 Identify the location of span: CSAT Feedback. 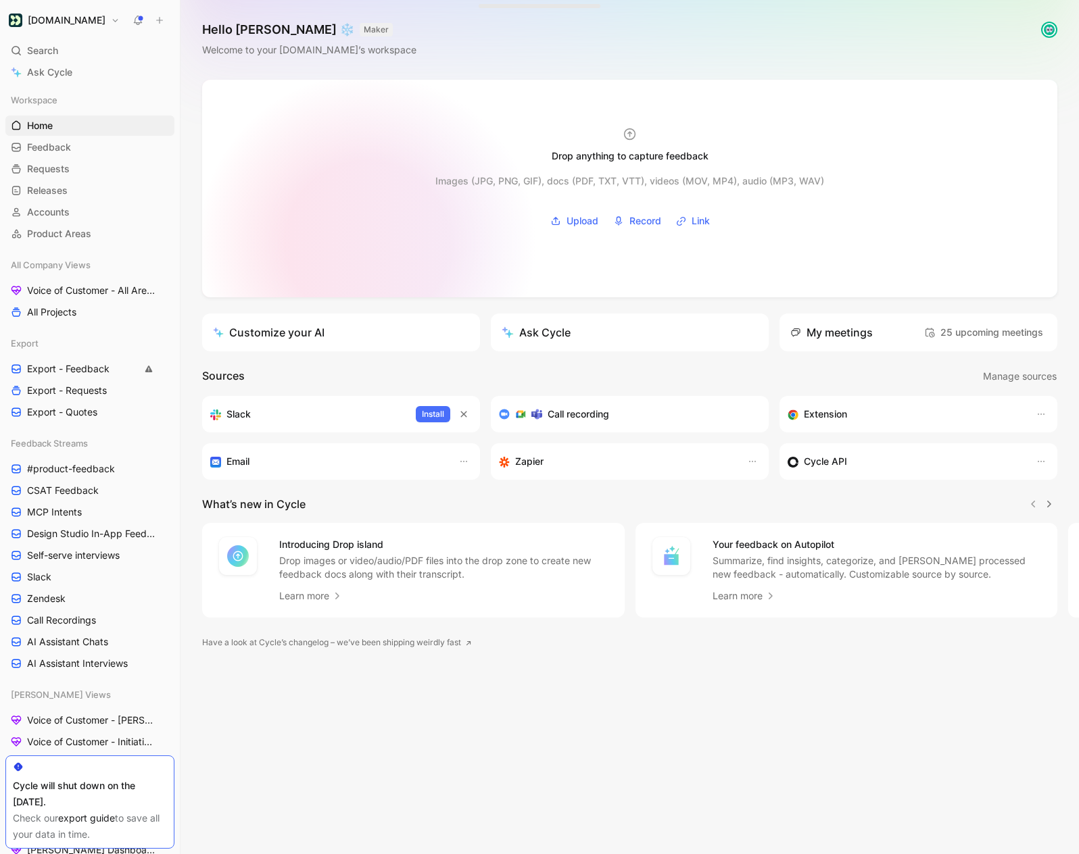
(63, 491).